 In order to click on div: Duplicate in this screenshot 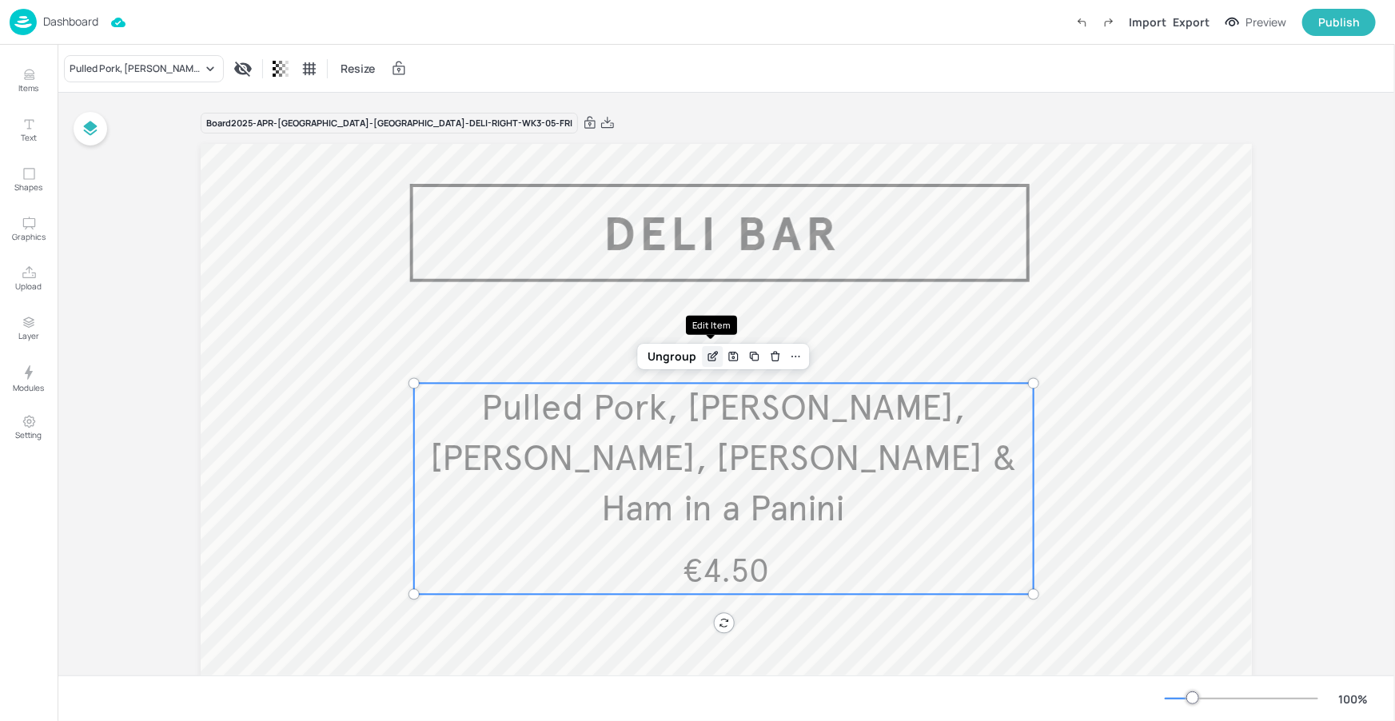, I will do `click(755, 357)`.